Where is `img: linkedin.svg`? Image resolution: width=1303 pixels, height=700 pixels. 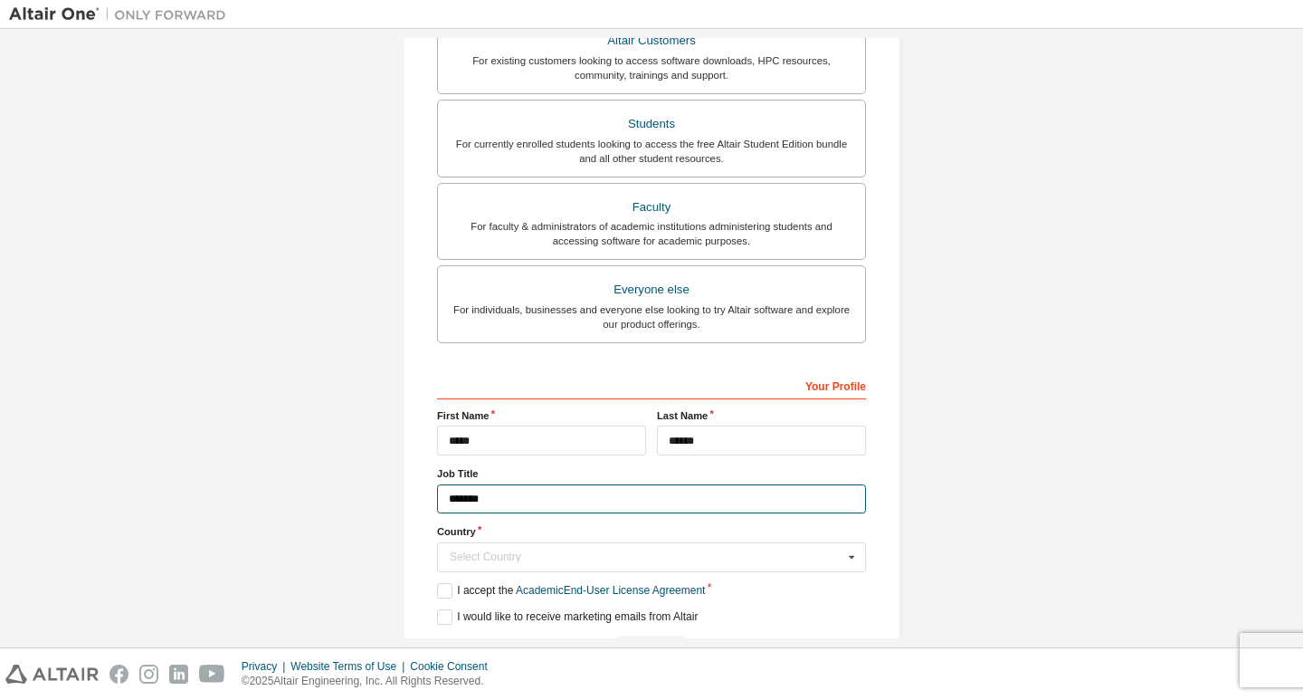 img: linkedin.svg is located at coordinates (178, 673).